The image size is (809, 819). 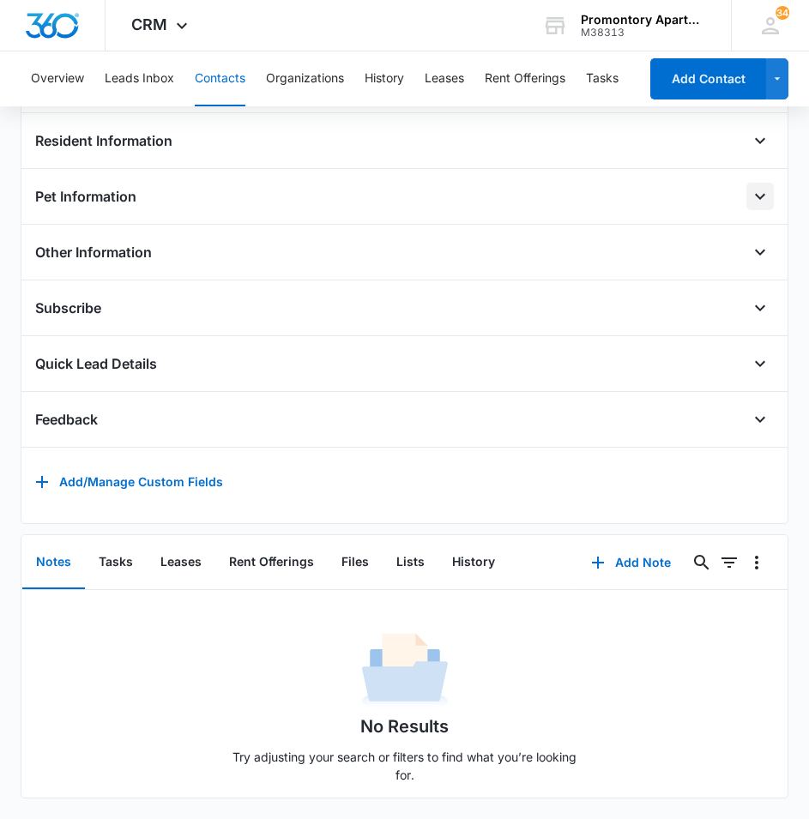 I want to click on h4: Other Information, so click(x=93, y=252).